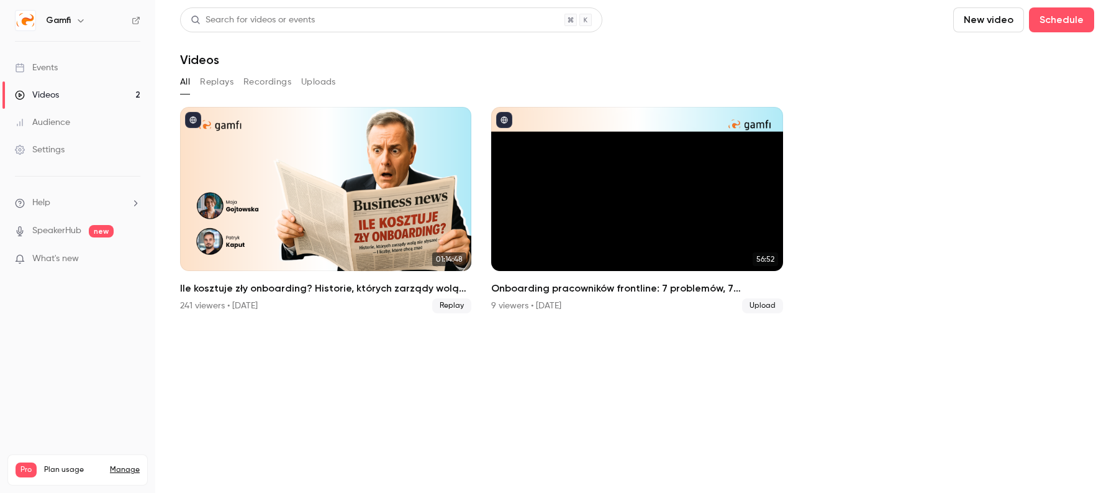 Image resolution: width=1119 pixels, height=493 pixels. I want to click on span: What's new, so click(55, 258).